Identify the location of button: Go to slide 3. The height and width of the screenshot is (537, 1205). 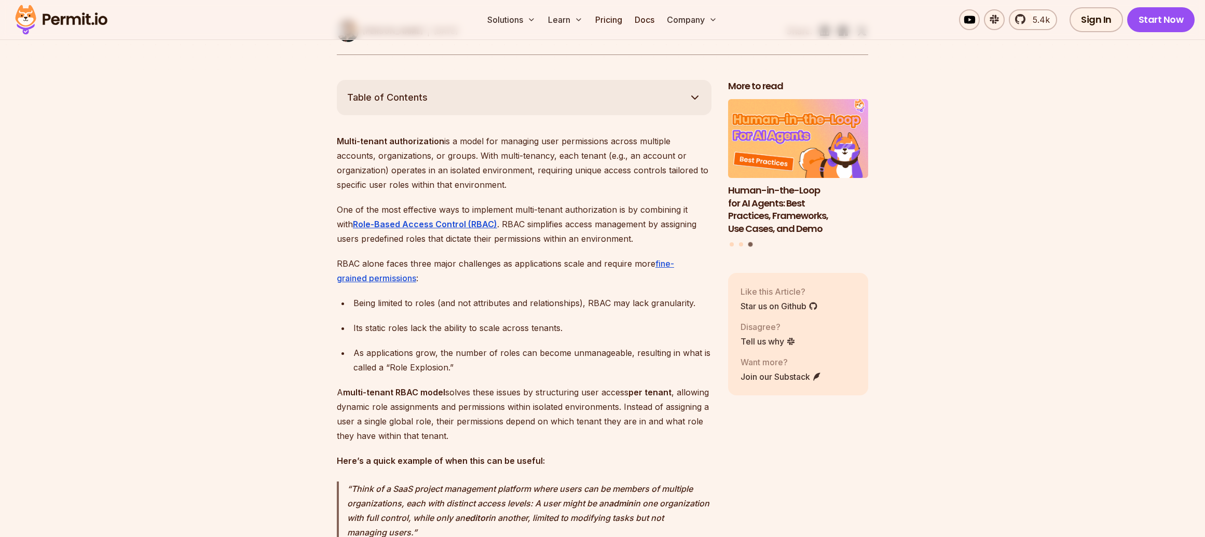
(750, 244).